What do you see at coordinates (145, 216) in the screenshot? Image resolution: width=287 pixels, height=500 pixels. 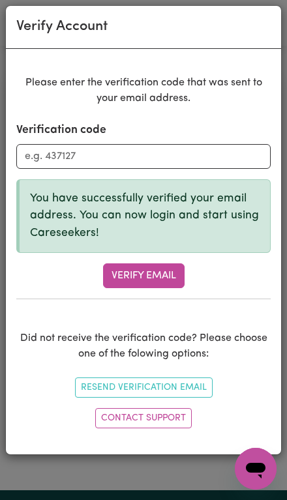 I see `p: You have successfully verified your email address. You can now login and start using Careseekers!` at bounding box center [145, 216].